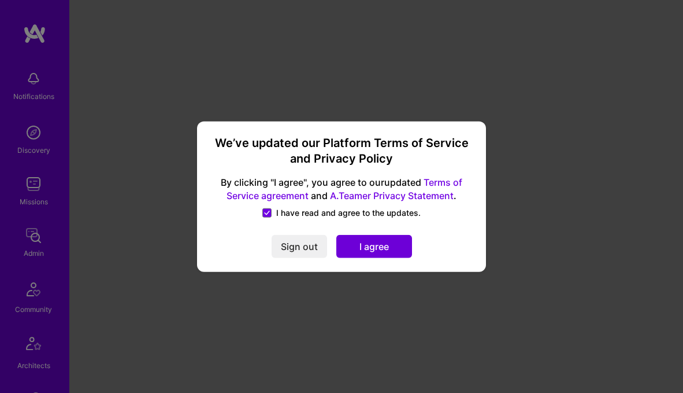 This screenshot has width=683, height=393. What do you see at coordinates (345, 188) in the screenshot?
I see `a: Terms of Service agreement` at bounding box center [345, 188].